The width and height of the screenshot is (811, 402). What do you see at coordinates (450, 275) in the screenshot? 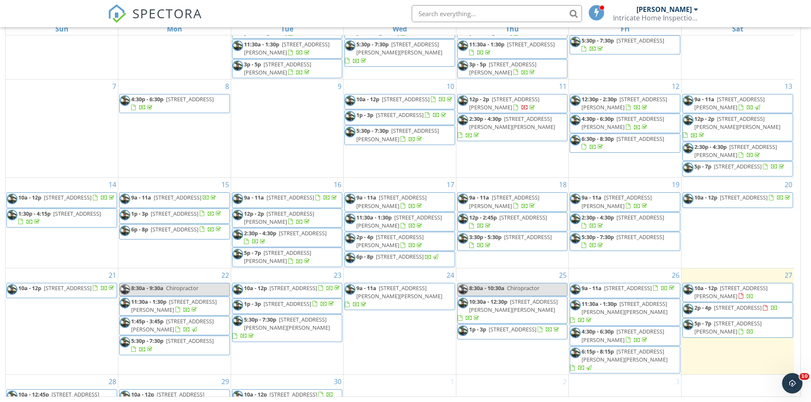
I see `a: Go to September 24, 2025` at bounding box center [450, 275].